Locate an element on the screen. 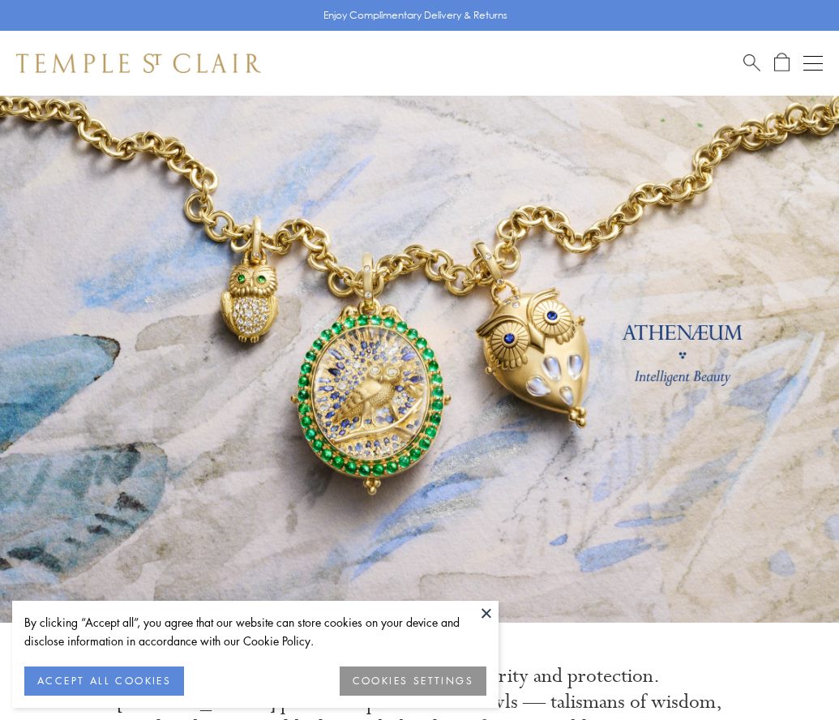  button: ACCEPT ALL COOKIES is located at coordinates (104, 681).